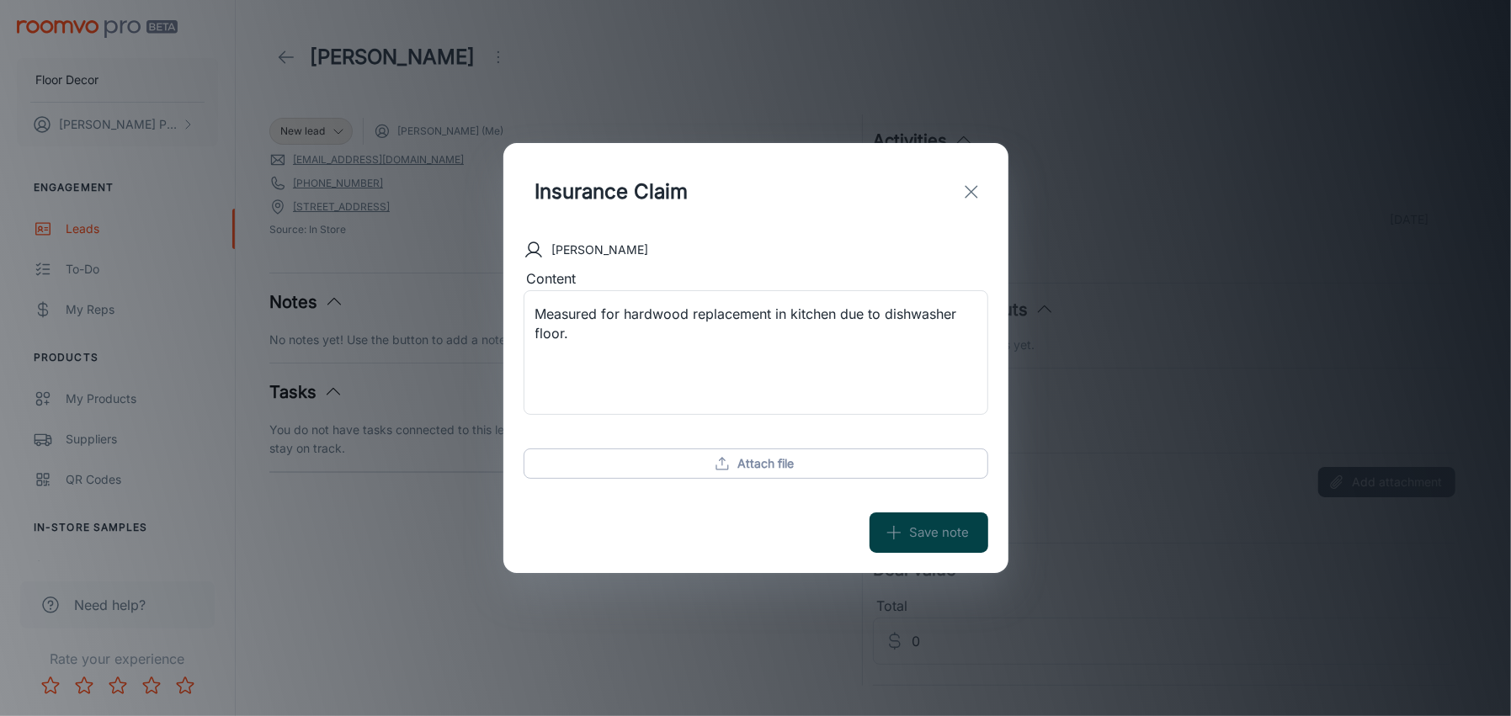 This screenshot has height=716, width=1511. I want to click on button: Attach file, so click(756, 464).